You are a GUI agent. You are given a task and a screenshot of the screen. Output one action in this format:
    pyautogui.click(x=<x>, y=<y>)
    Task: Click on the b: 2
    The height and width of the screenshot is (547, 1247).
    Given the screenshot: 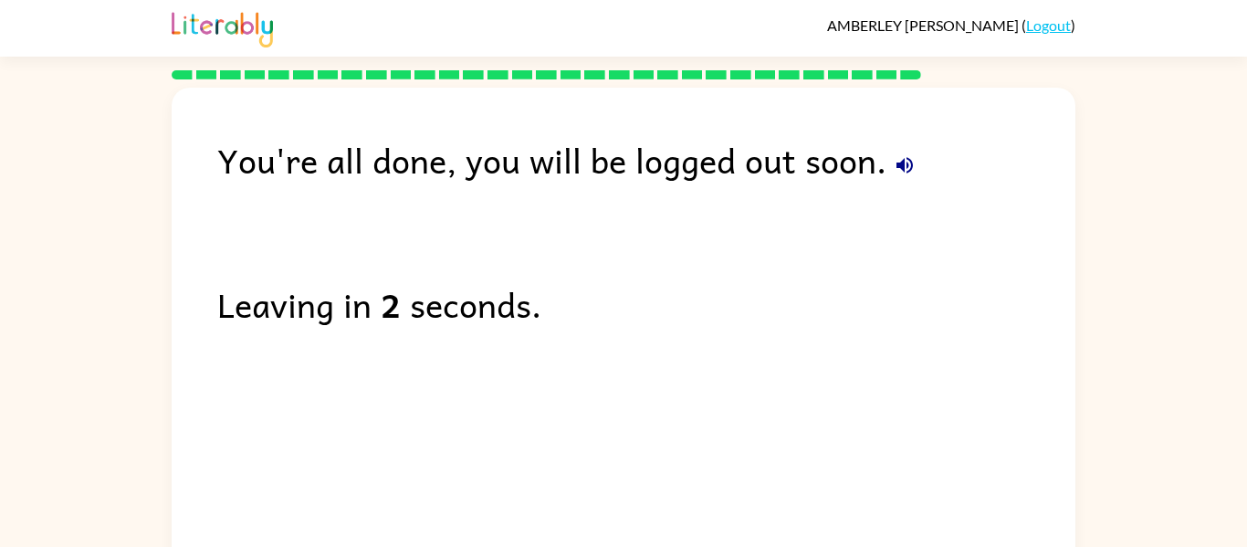 What is the action you would take?
    pyautogui.click(x=391, y=304)
    